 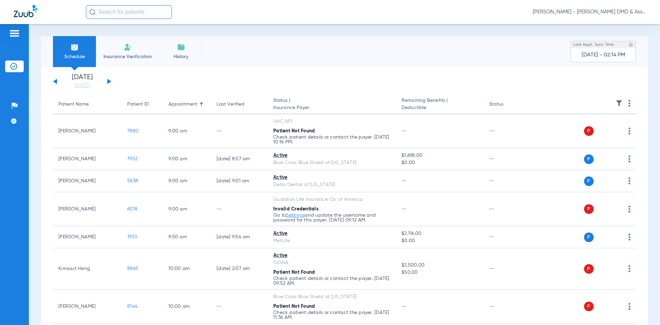 What do you see at coordinates (440, 155) in the screenshot?
I see `span: $1,698.00` at bounding box center [440, 155].